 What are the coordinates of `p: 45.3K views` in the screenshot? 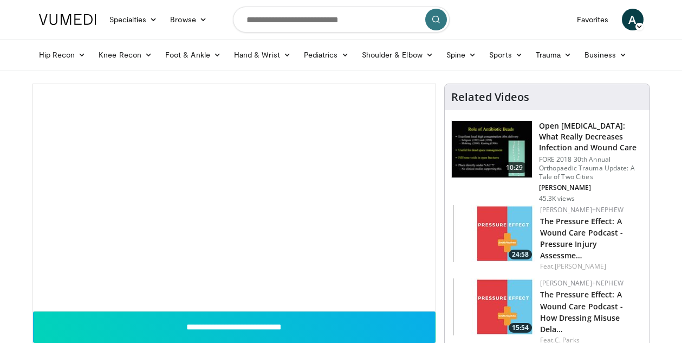 It's located at (557, 198).